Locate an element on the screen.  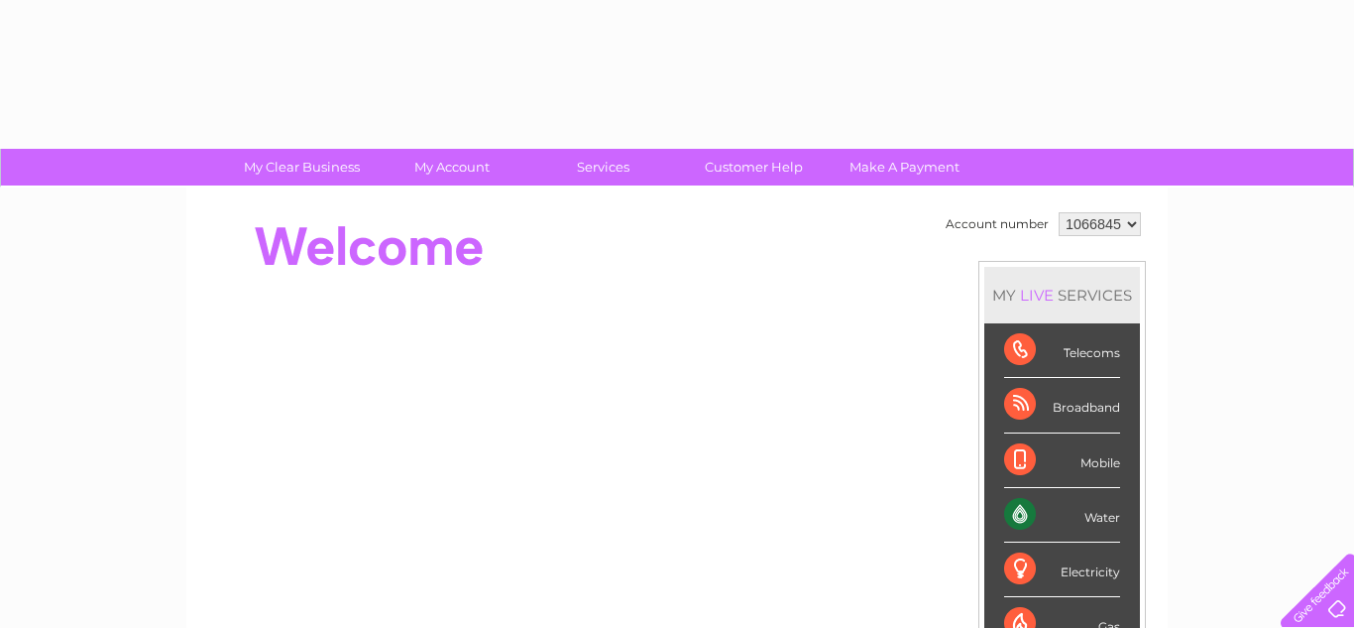
div: MY SERVICES is located at coordinates (1062, 294).